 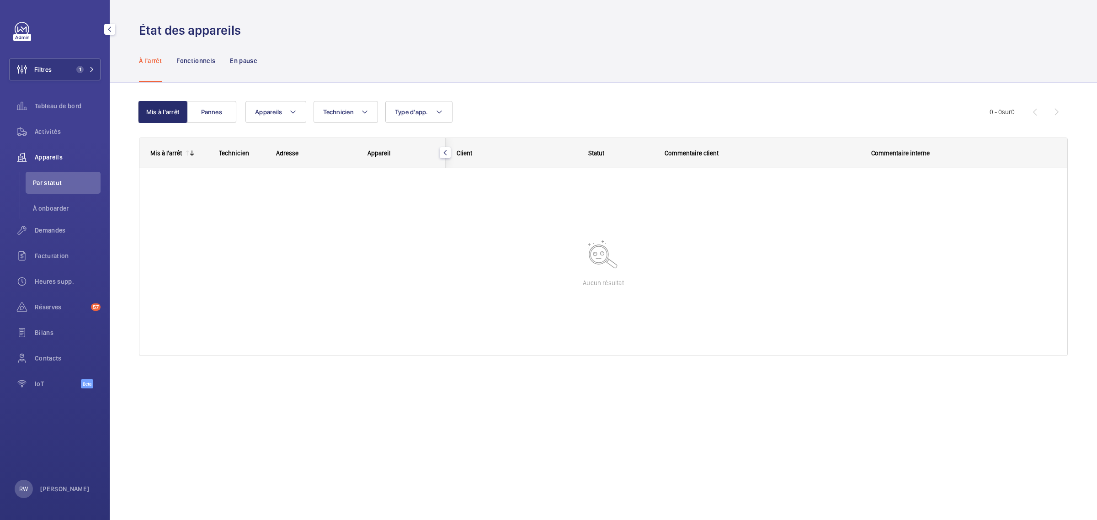 What do you see at coordinates (192, 30) in the screenshot?
I see `h1: État des appareils` at bounding box center [192, 30].